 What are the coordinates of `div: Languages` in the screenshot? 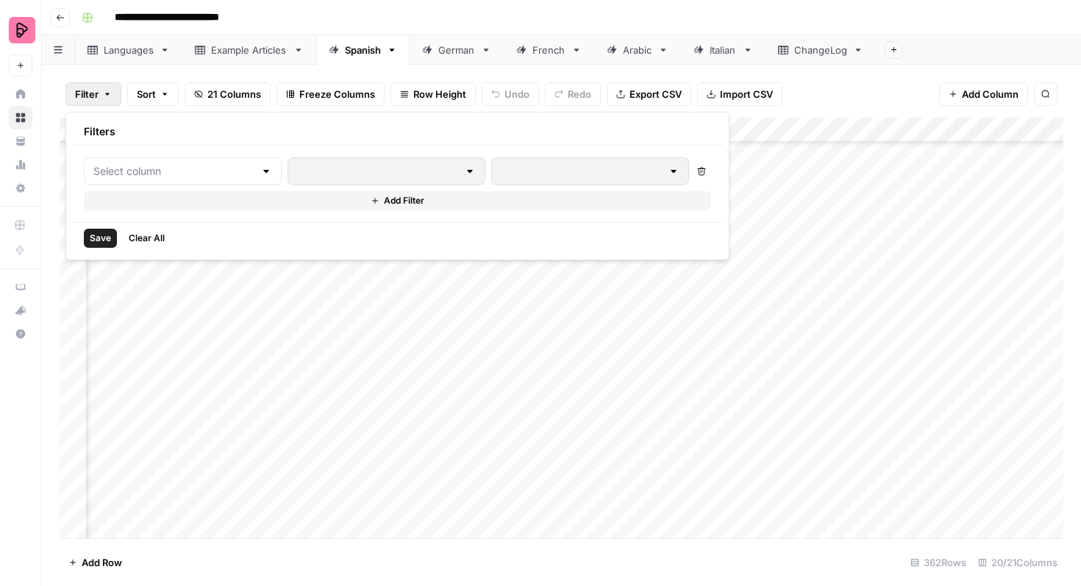 It's located at (129, 50).